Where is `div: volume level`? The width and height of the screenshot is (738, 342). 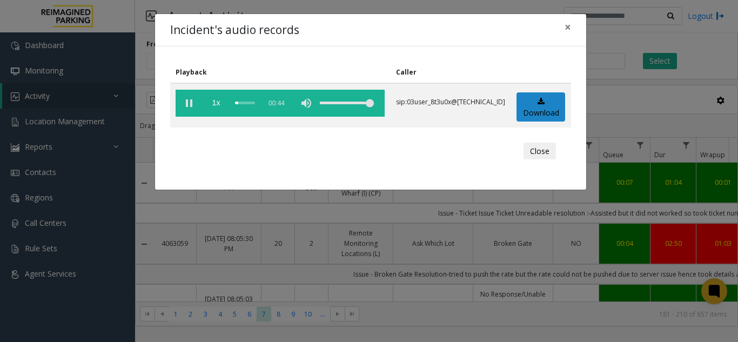
div: volume level is located at coordinates (347, 103).